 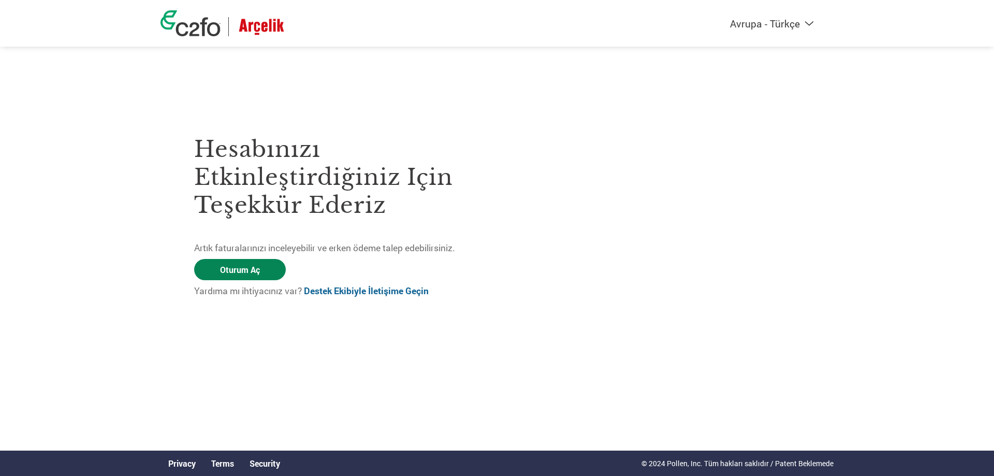 I want to click on p: © 2024 Pollen, Inc. Tüm hakları saklıdır / Patent Beklemede, so click(x=738, y=463).